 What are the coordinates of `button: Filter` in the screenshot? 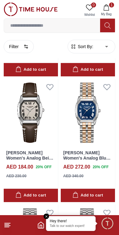 It's located at (19, 47).